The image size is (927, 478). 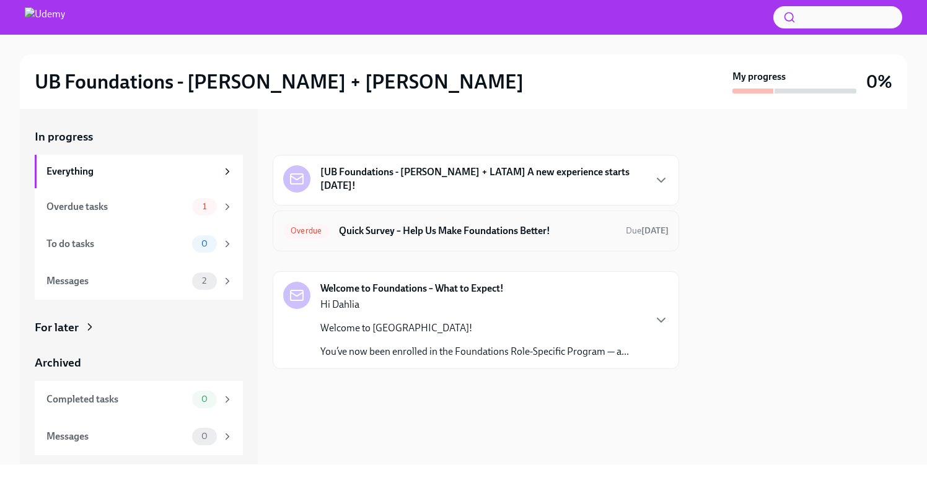 I want to click on h6: Quick Survey – Help Us Make Foundations Better!, so click(x=477, y=231).